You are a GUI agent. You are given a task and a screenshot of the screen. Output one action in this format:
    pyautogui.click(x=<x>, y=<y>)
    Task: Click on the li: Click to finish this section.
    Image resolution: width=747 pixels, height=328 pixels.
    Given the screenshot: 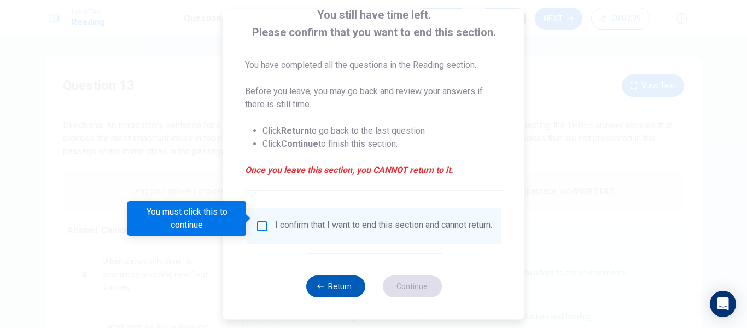 What is the action you would take?
    pyautogui.click(x=382, y=144)
    